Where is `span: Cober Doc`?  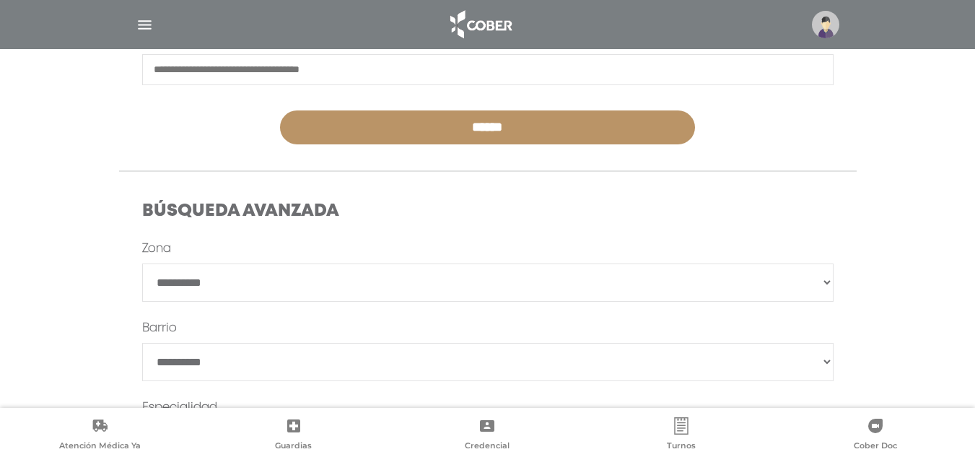
span: Cober Doc is located at coordinates (875, 447).